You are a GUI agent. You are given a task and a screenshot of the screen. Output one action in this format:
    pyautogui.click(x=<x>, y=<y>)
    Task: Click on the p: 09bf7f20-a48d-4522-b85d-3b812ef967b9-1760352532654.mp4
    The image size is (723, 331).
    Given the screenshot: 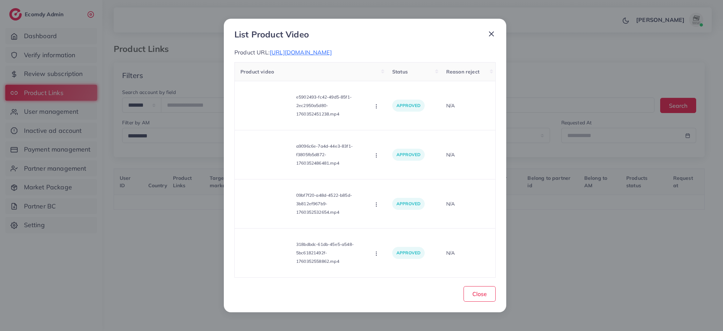 What is the action you would take?
    pyautogui.click(x=331, y=204)
    